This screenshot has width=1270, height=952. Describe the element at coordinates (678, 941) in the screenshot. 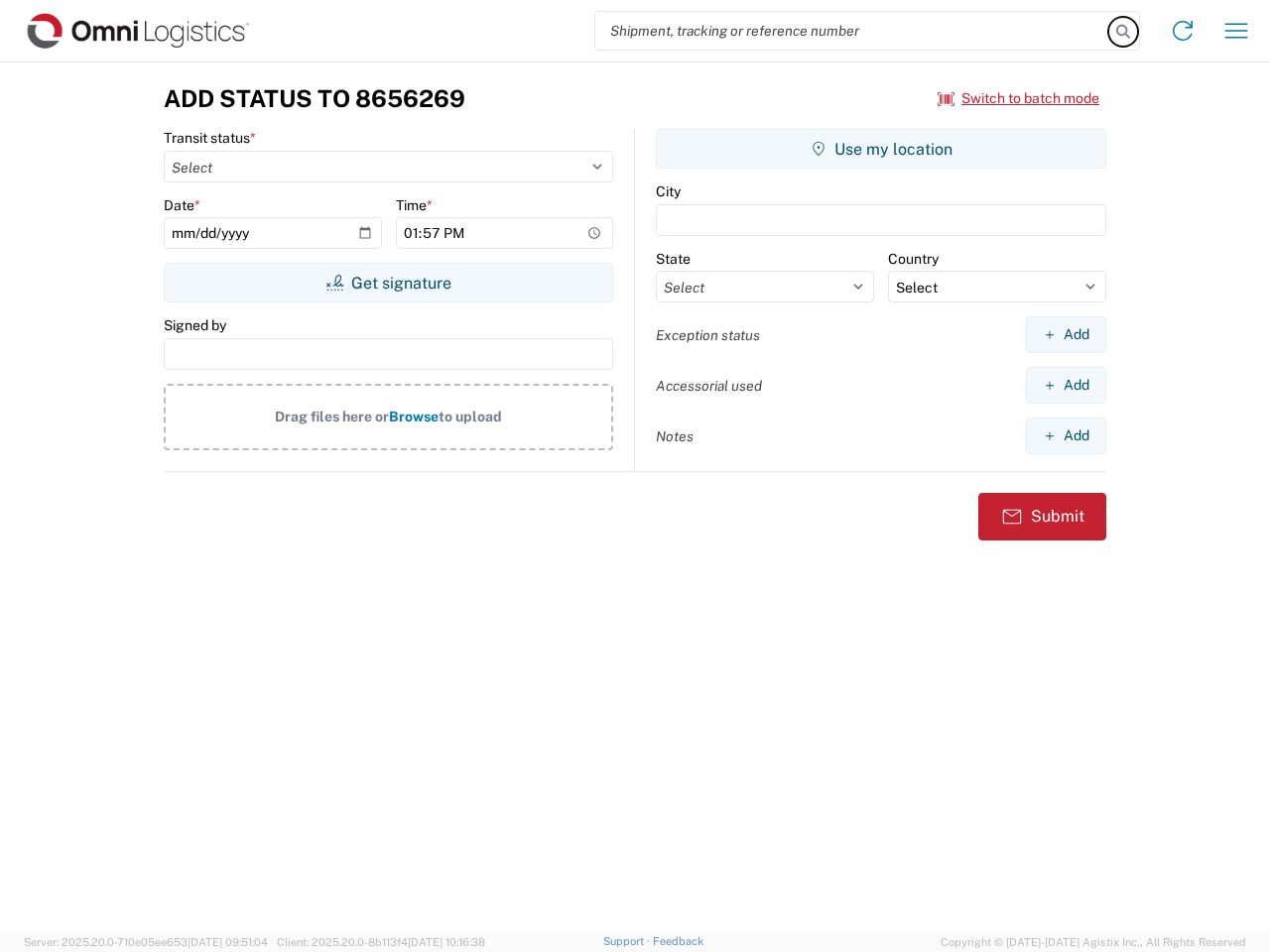

I see `a: Feedback` at that location.